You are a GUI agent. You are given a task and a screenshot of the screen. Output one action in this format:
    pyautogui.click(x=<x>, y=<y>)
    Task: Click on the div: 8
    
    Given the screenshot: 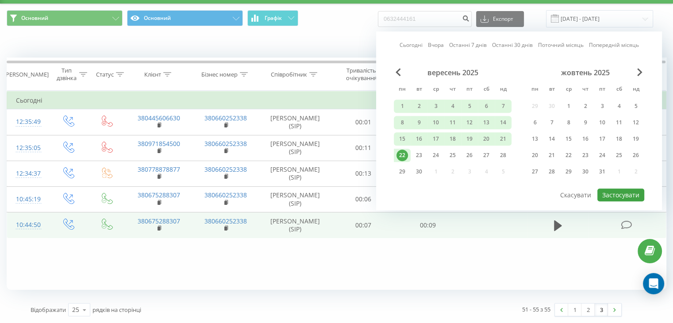 What is the action you would take?
    pyautogui.click(x=568, y=123)
    